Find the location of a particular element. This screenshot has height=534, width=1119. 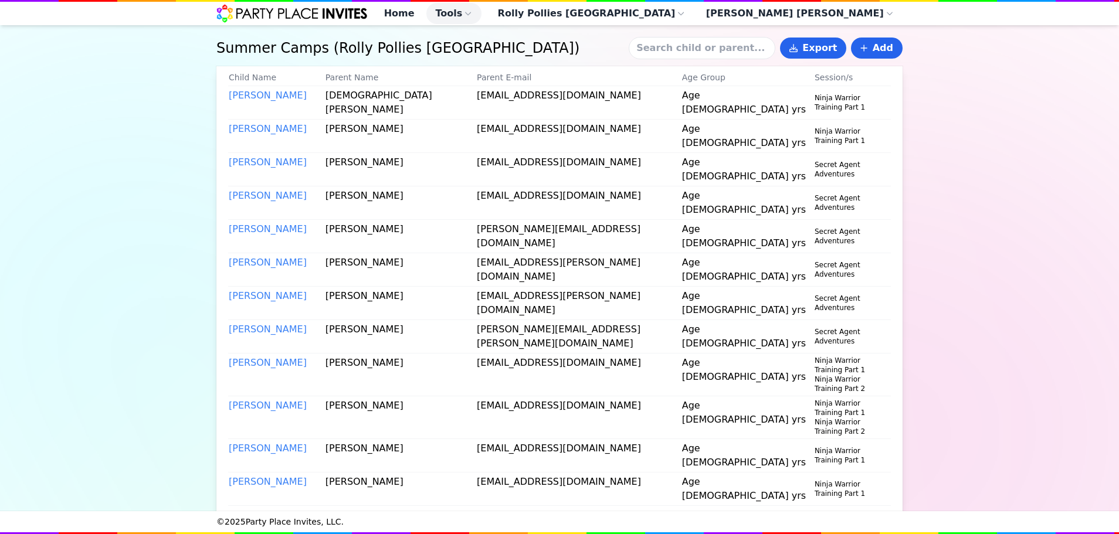

img: Party Place Invites is located at coordinates (292, 13).